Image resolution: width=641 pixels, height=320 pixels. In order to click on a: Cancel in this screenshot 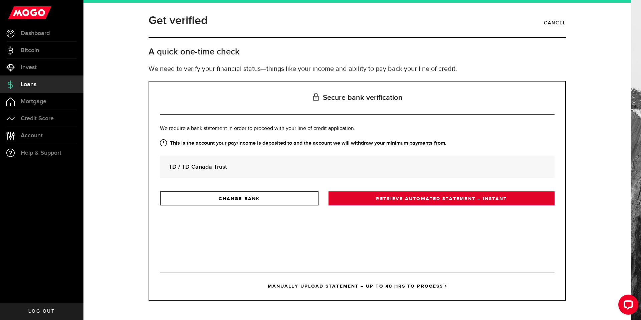, I will do `click(555, 23)`.